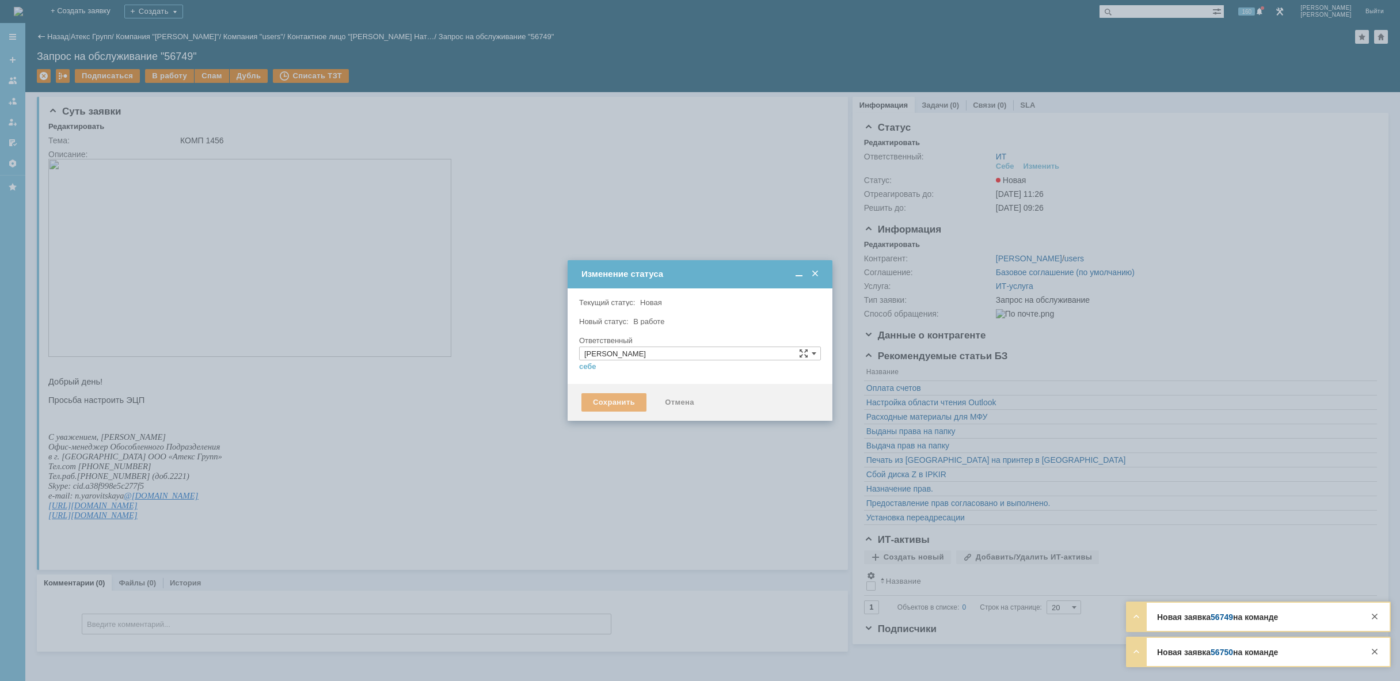  Describe the element at coordinates (607, 302) in the screenshot. I see `label: Текущий статус:` at that location.